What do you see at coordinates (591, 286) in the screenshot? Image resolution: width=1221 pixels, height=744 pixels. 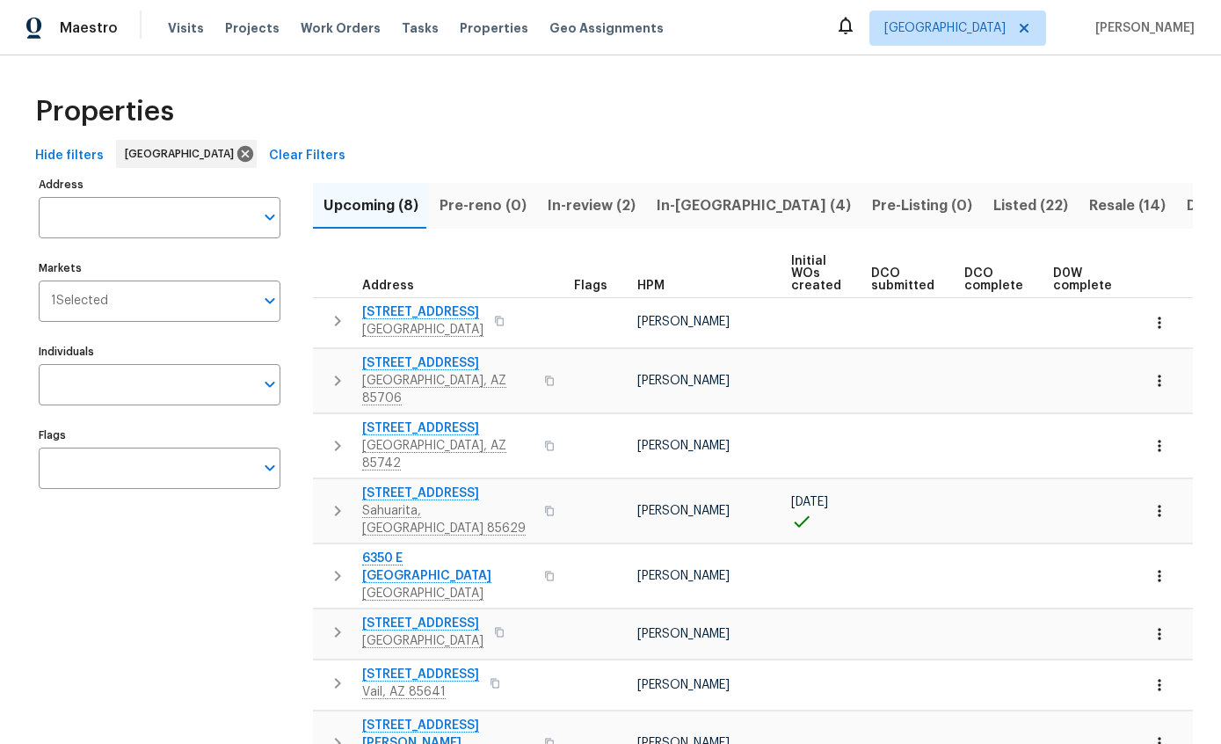 I see `span: Flags` at bounding box center [591, 286].